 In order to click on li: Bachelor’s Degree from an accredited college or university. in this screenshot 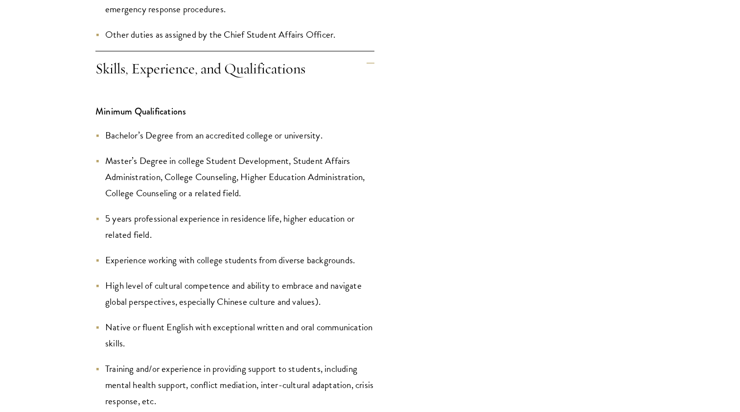, I will do `click(235, 135)`.